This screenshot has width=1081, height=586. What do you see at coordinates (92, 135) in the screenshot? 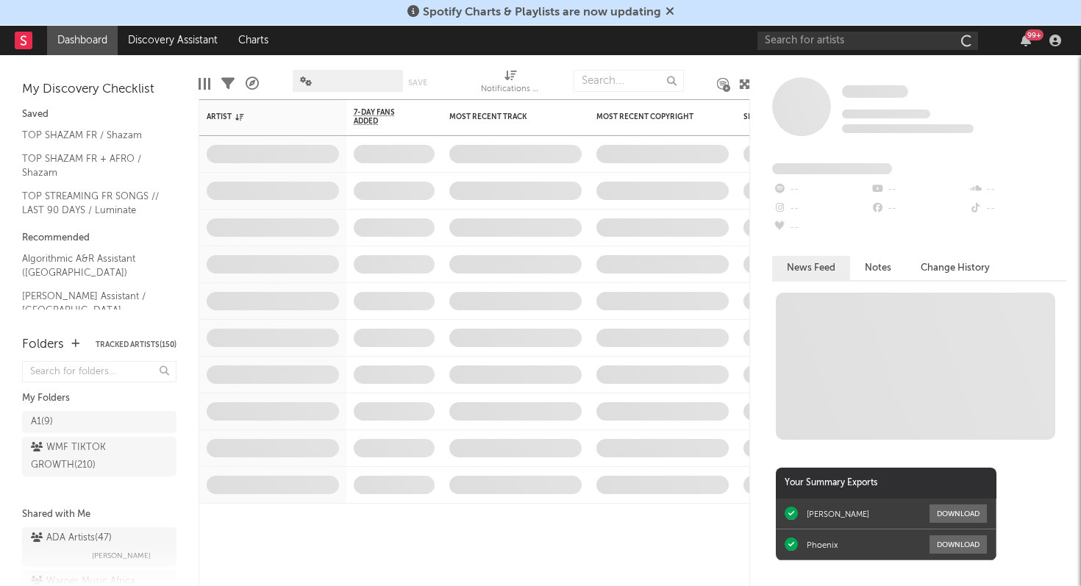
I see `a: TOP SHAZAM FR / Shazam` at bounding box center [92, 135].